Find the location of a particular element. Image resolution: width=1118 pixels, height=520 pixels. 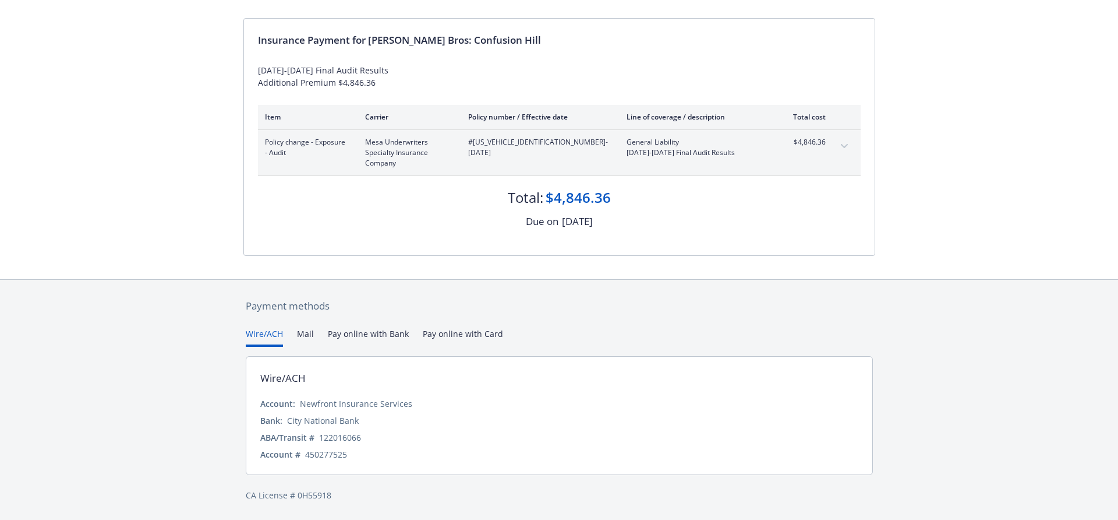

div: Total: is located at coordinates (525, 197).